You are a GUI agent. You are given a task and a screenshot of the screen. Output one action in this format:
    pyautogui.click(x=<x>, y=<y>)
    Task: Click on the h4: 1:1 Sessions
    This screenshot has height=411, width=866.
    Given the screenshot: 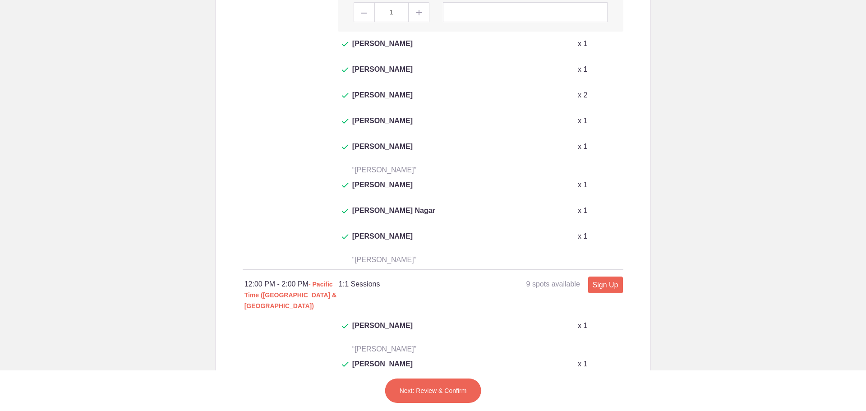 What is the action you would take?
    pyautogui.click(x=410, y=284)
    